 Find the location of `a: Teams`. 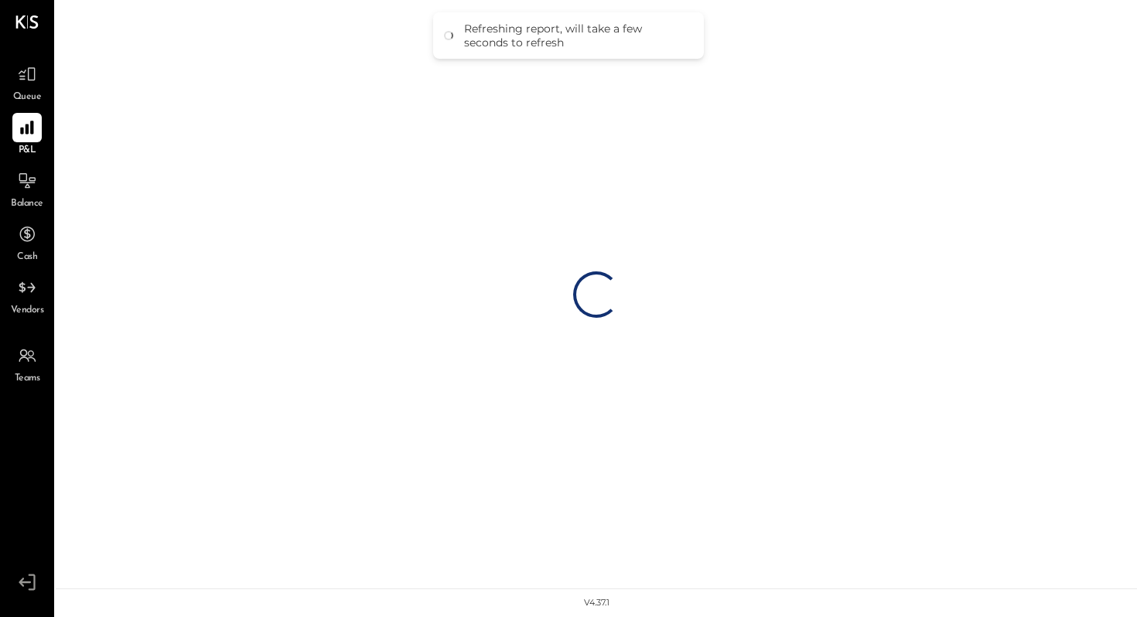

a: Teams is located at coordinates (27, 364).